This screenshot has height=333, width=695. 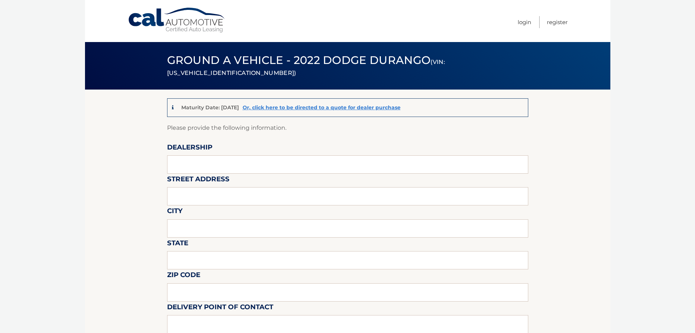 I want to click on label: State, so click(x=178, y=244).